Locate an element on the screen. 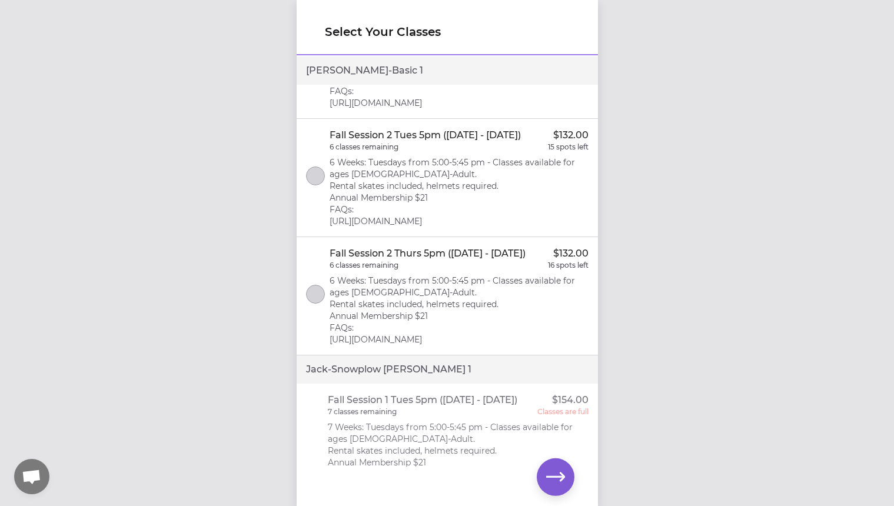 Image resolution: width=894 pixels, height=506 pixels. p: 15 spots left is located at coordinates (568, 147).